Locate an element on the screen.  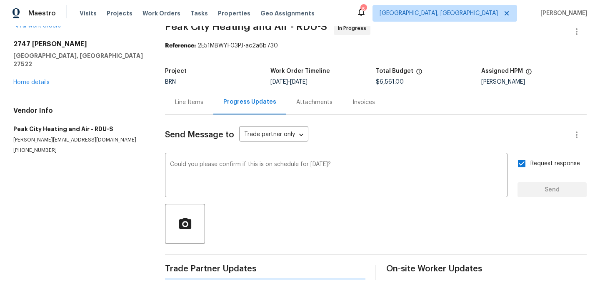
h5: Project is located at coordinates (176, 71).